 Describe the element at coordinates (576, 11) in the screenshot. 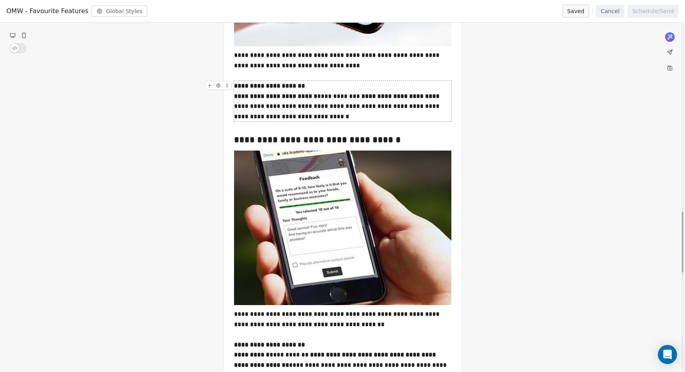

I see `button: Saved` at that location.